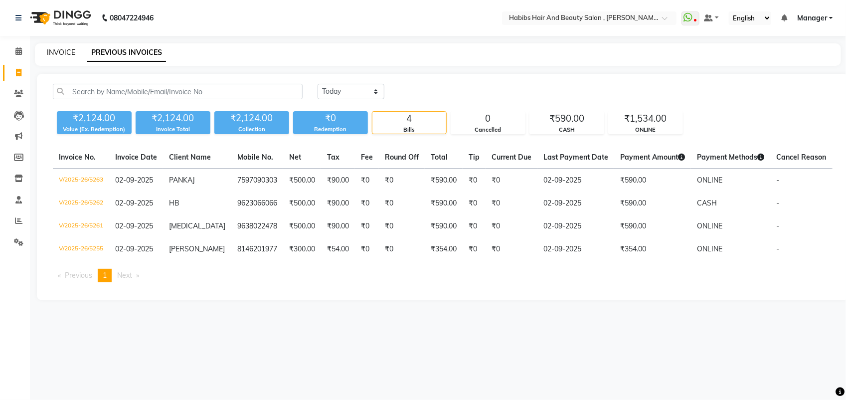 The height and width of the screenshot is (400, 846). I want to click on div: ₹0, so click(330, 118).